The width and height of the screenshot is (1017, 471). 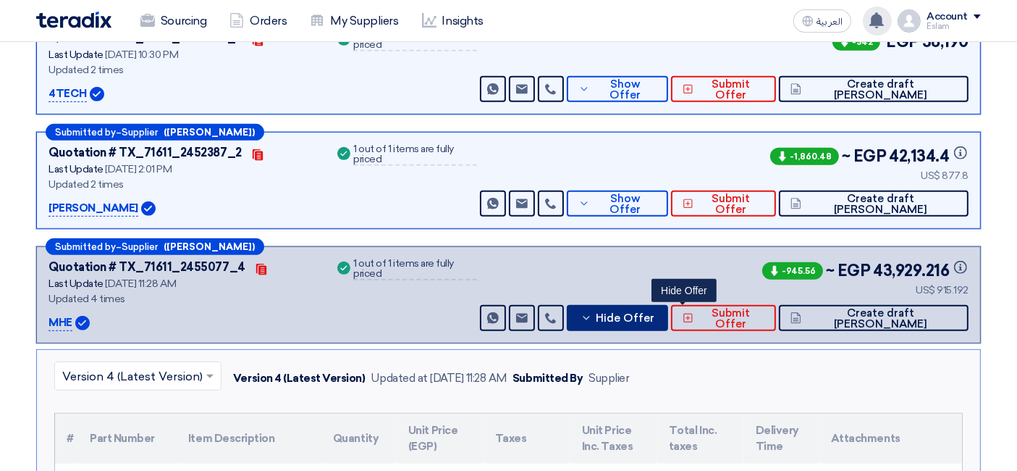 What do you see at coordinates (947, 17) in the screenshot?
I see `div: Account` at bounding box center [947, 17].